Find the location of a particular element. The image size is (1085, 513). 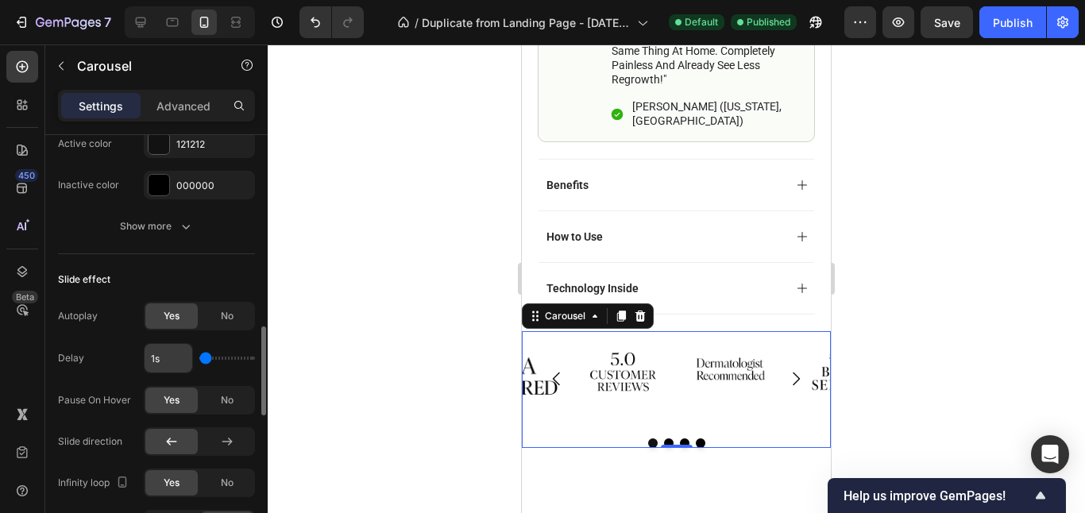

div: 121212 is located at coordinates (214, 145).